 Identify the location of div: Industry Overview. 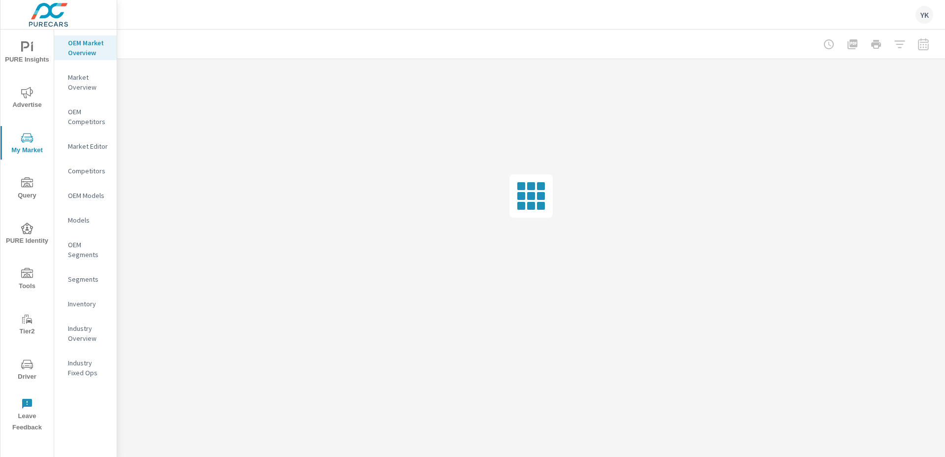
(85, 333).